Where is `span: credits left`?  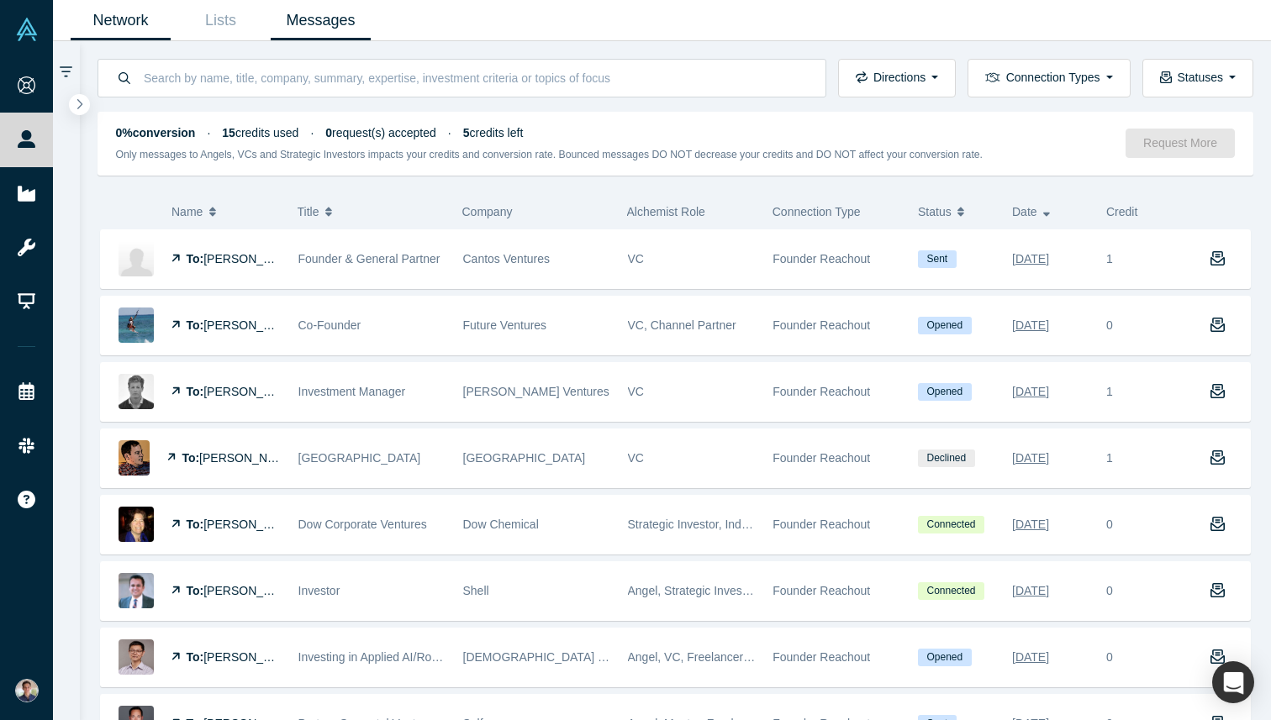 span: credits left is located at coordinates (493, 133).